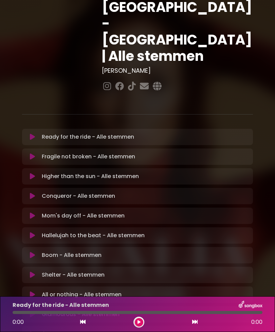 The image size is (275, 332). Describe the element at coordinates (72, 255) in the screenshot. I see `p: Boom - Alle stemmen` at that location.